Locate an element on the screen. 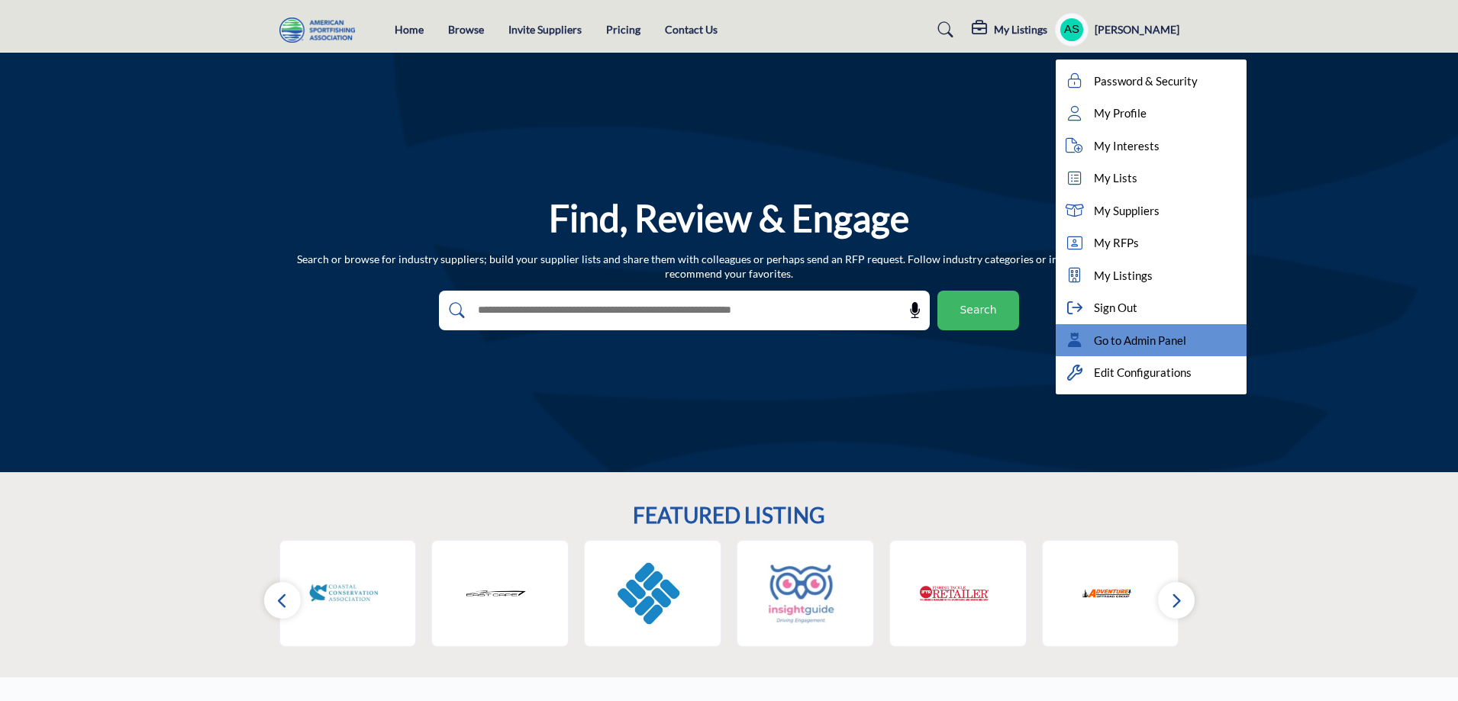  a: Search is located at coordinates (942, 30).